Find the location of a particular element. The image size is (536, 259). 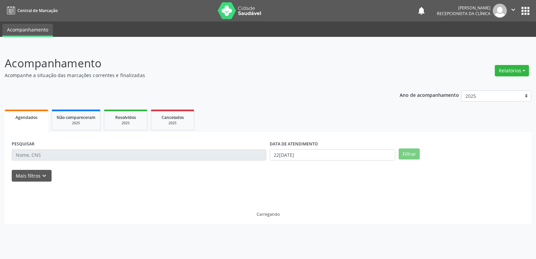

i: keyboard_arrow_down is located at coordinates (44, 176).